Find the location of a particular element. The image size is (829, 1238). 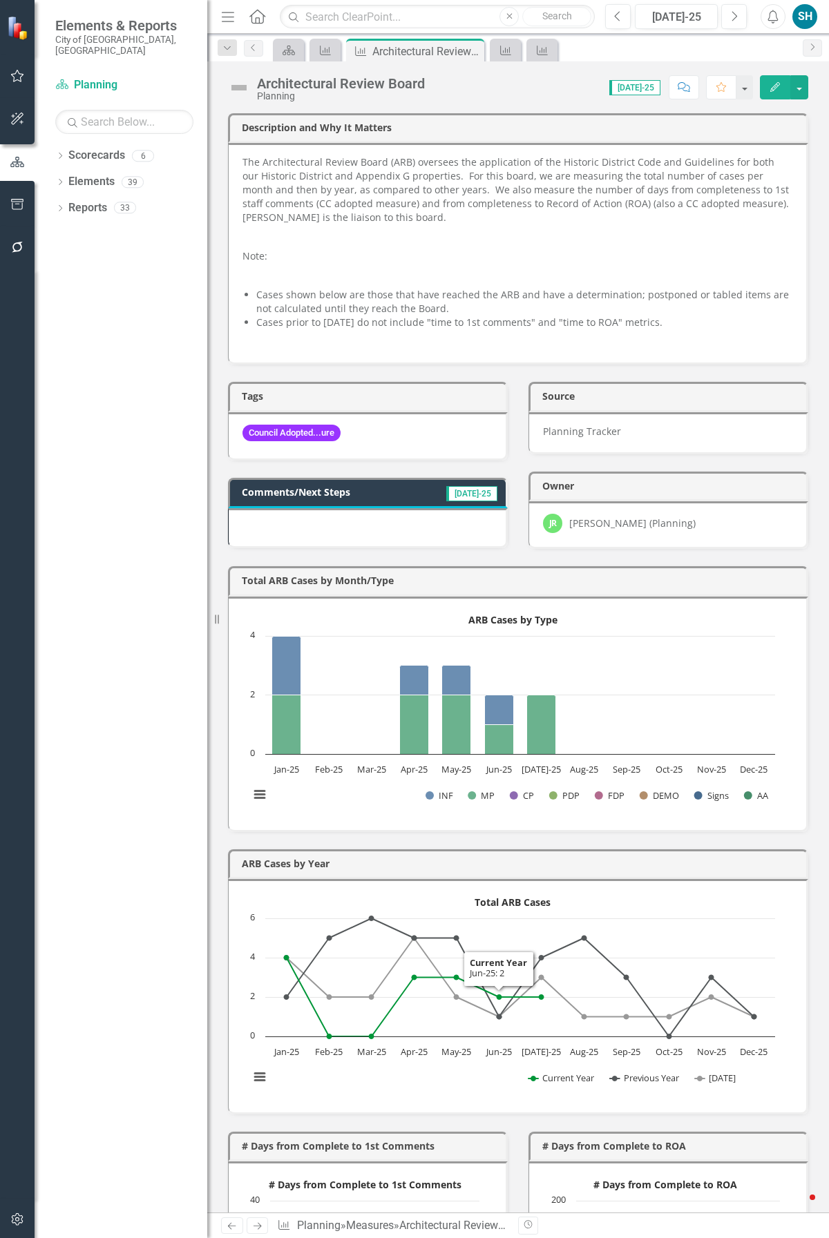

path: Jul-25, 4. Previous Year. is located at coordinates (541, 958).